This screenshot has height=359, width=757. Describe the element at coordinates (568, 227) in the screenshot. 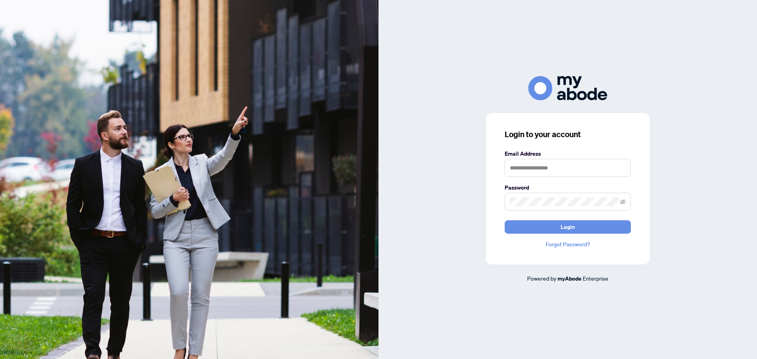

I see `span: Login` at that location.